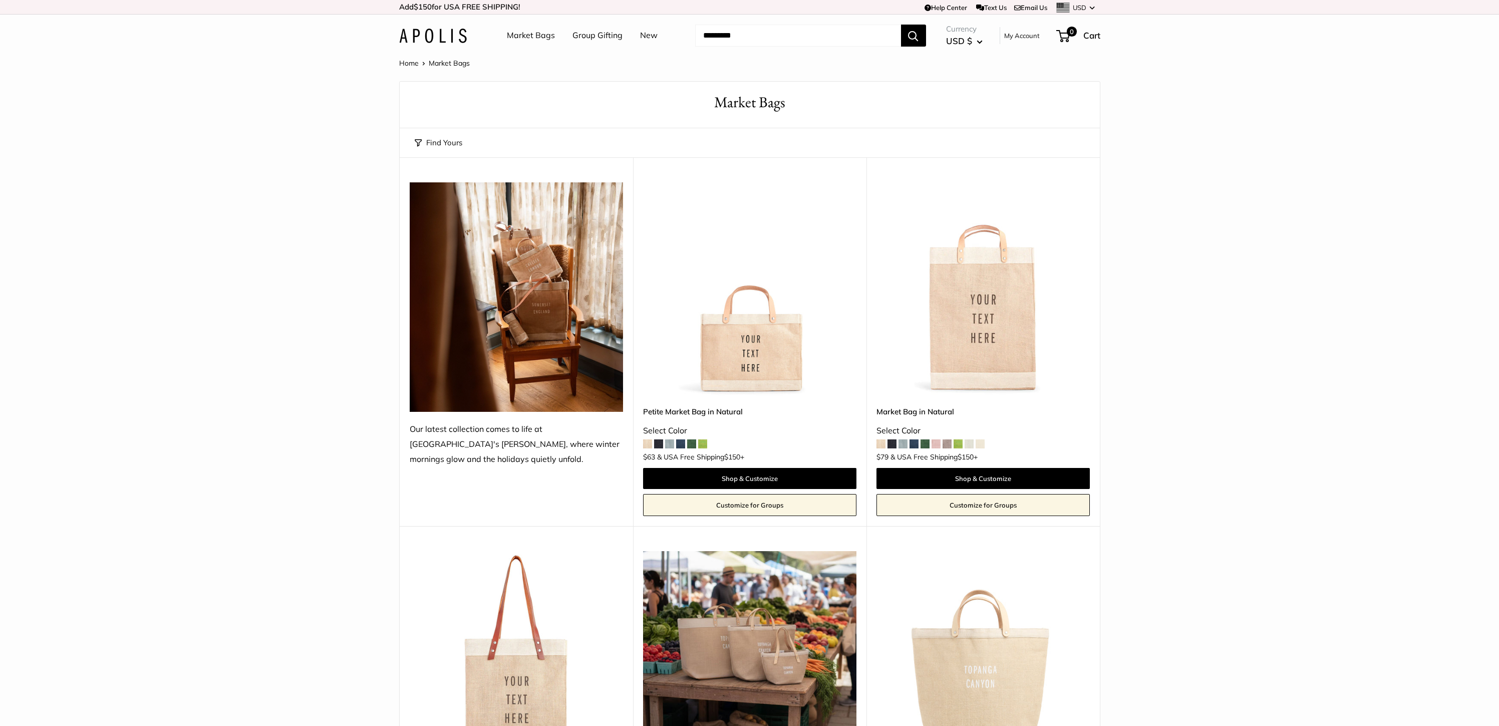 This screenshot has width=1499, height=726. I want to click on span: 0, so click(1071, 32).